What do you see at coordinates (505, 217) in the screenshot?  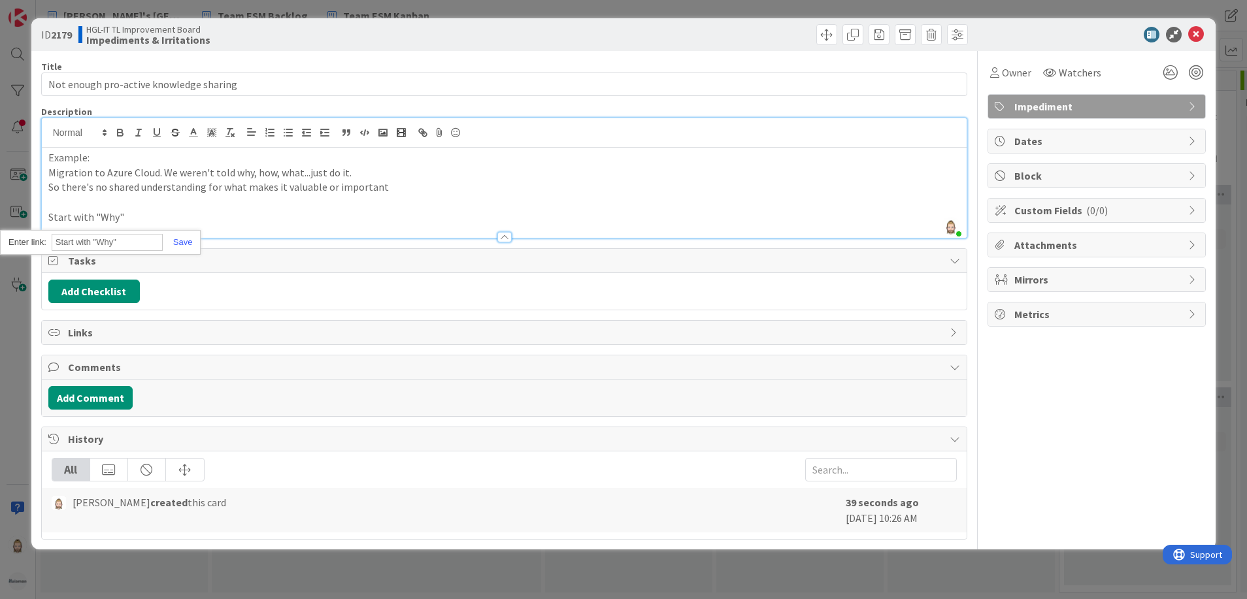 I see `p: Start with "Why"` at bounding box center [505, 217].